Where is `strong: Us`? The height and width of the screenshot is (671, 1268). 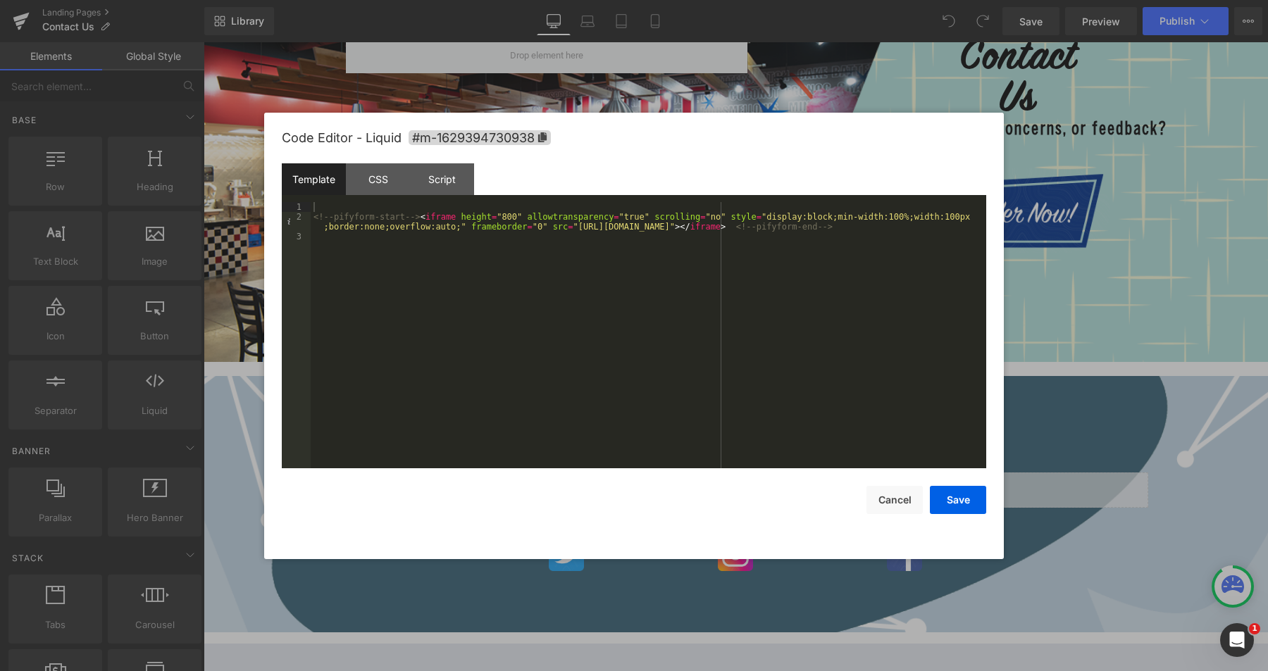 strong: Us is located at coordinates (815, 57).